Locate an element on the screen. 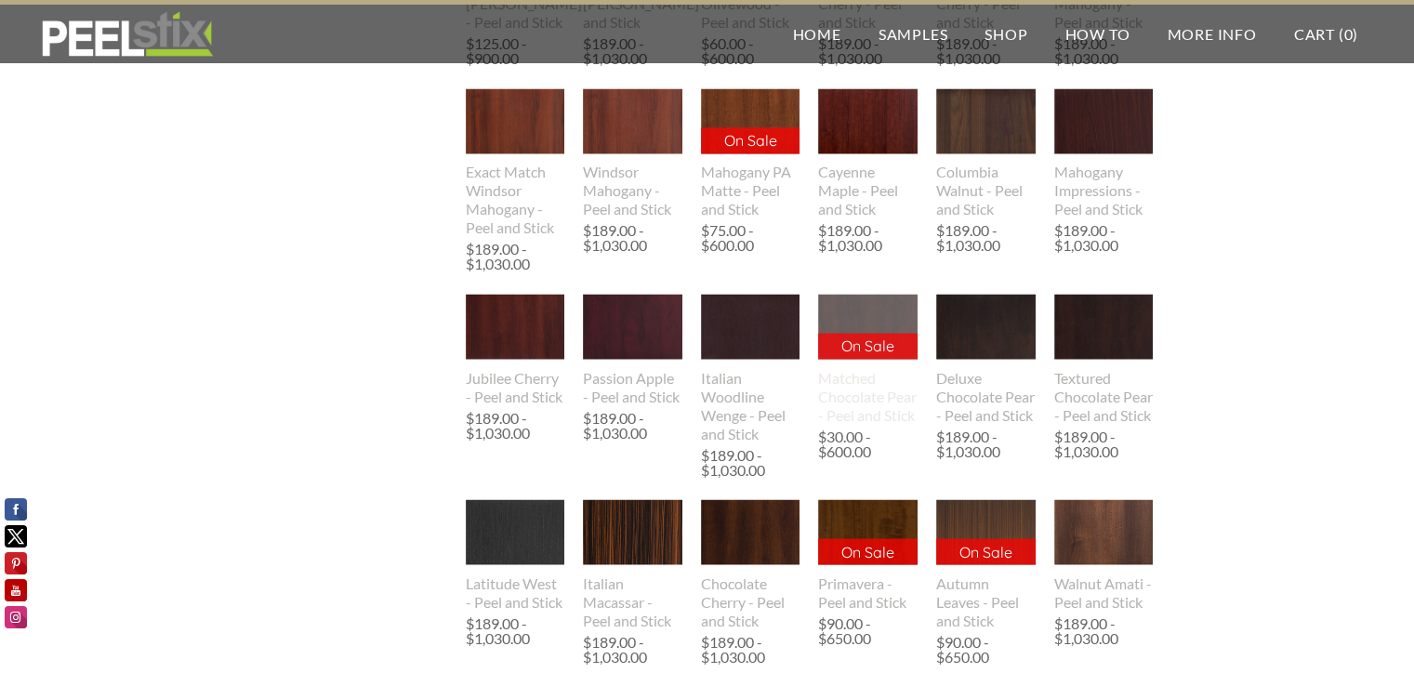  a: On Sale Matched Chocolate Pear - Peel and Stick is located at coordinates (867, 359).